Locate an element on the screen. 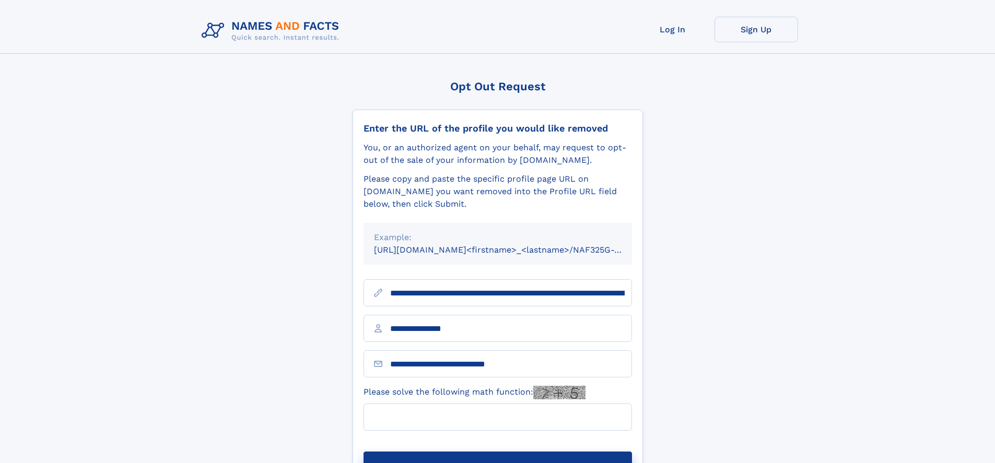 Image resolution: width=995 pixels, height=463 pixels. div: You, or an authorized agent on your behalf, may request to opt-out of the sale of your informatio... is located at coordinates (498, 154).